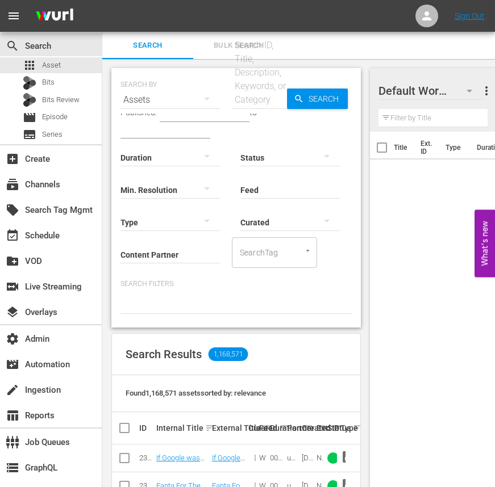 This screenshot has width=495, height=487. Describe the element at coordinates (12, 339) in the screenshot. I see `span: Admin` at that location.